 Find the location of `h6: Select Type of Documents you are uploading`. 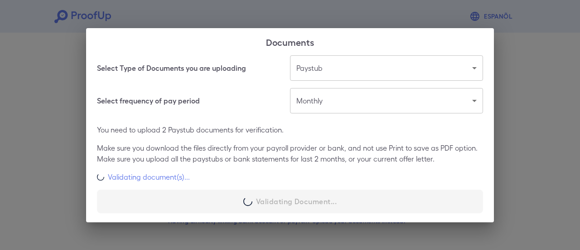

h6: Select Type of Documents you are uploading is located at coordinates (171, 68).